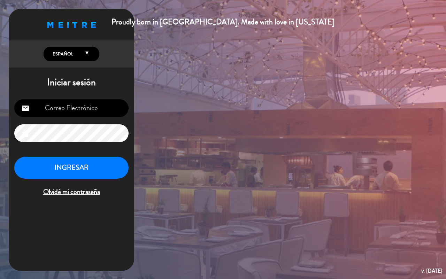 The height and width of the screenshot is (279, 446). Describe the element at coordinates (62, 54) in the screenshot. I see `span: Español` at that location.